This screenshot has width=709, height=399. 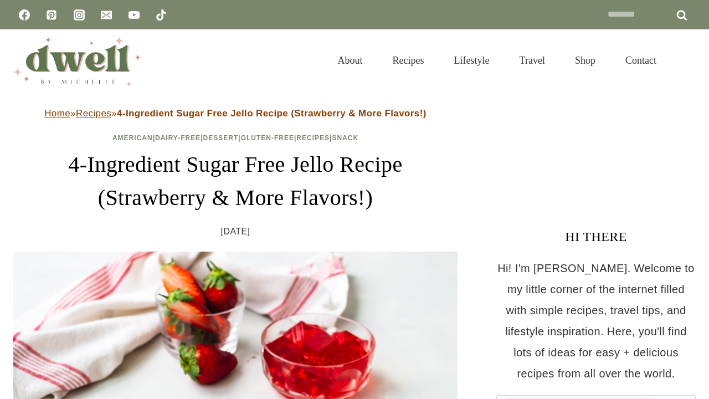 What do you see at coordinates (161, 15) in the screenshot?
I see `a: TikTok` at bounding box center [161, 15].